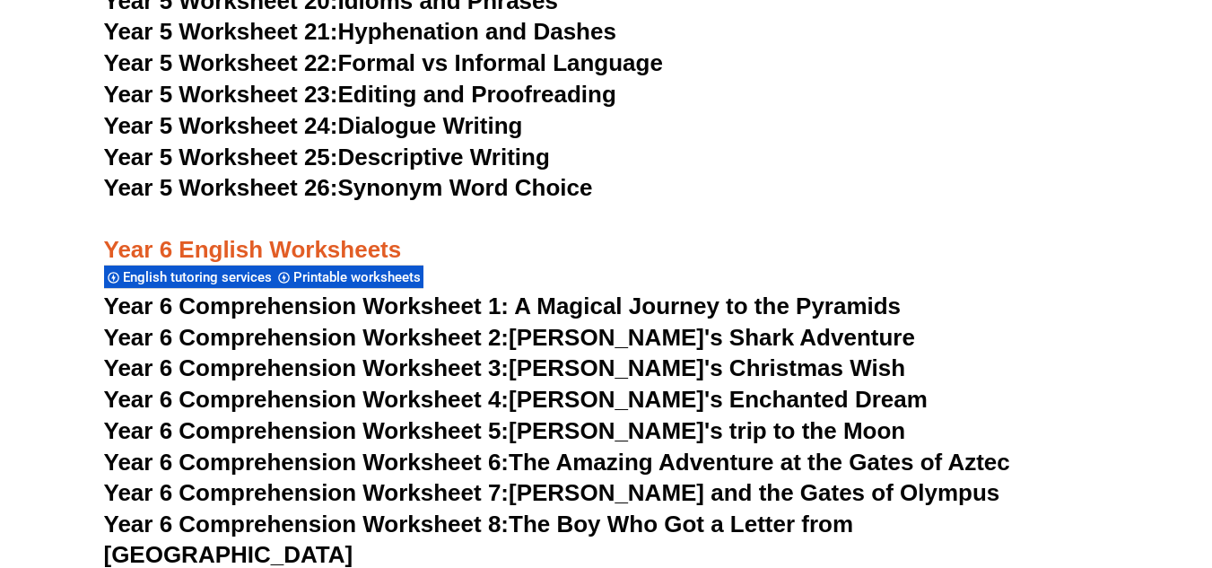 This screenshot has height=568, width=1212. I want to click on div: Chat Widget, so click(1062, 467).